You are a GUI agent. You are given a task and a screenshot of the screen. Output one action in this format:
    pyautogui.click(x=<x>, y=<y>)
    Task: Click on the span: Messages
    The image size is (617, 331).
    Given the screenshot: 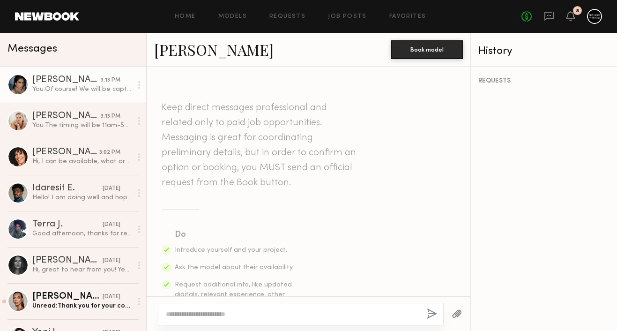 What is the action you would take?
    pyautogui.click(x=32, y=49)
    